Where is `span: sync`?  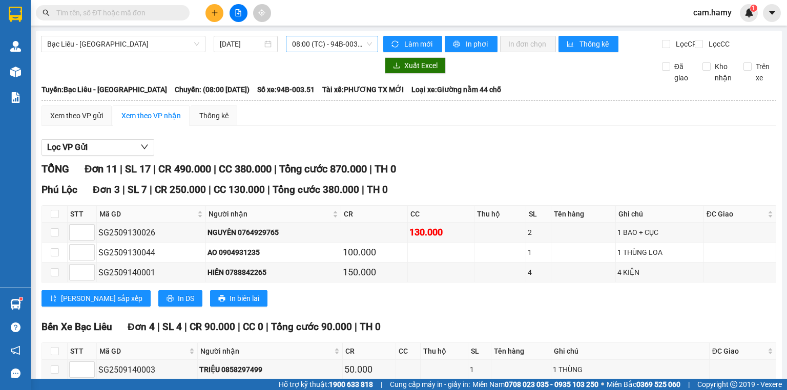 span: sync is located at coordinates (396, 45).